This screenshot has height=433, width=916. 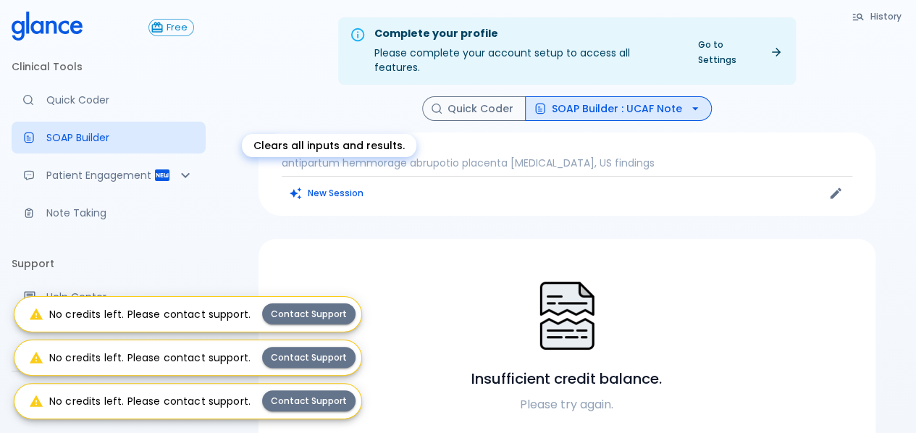 What do you see at coordinates (109, 297) in the screenshot?
I see `a: Get help from our support team` at bounding box center [109, 297].